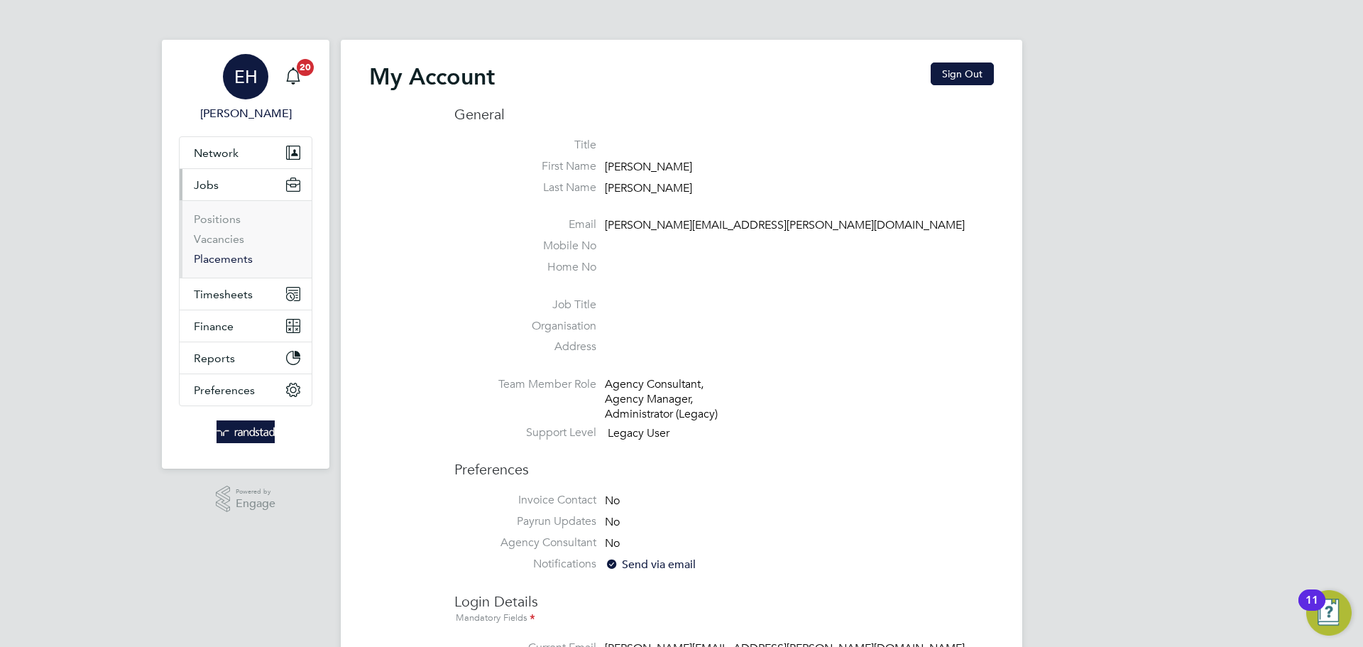  I want to click on label: Title, so click(525, 145).